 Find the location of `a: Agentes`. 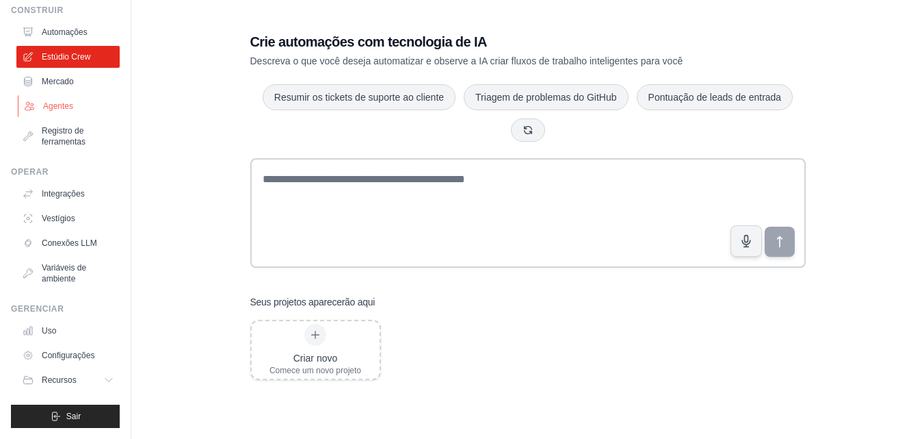

a: Agentes is located at coordinates (69, 106).